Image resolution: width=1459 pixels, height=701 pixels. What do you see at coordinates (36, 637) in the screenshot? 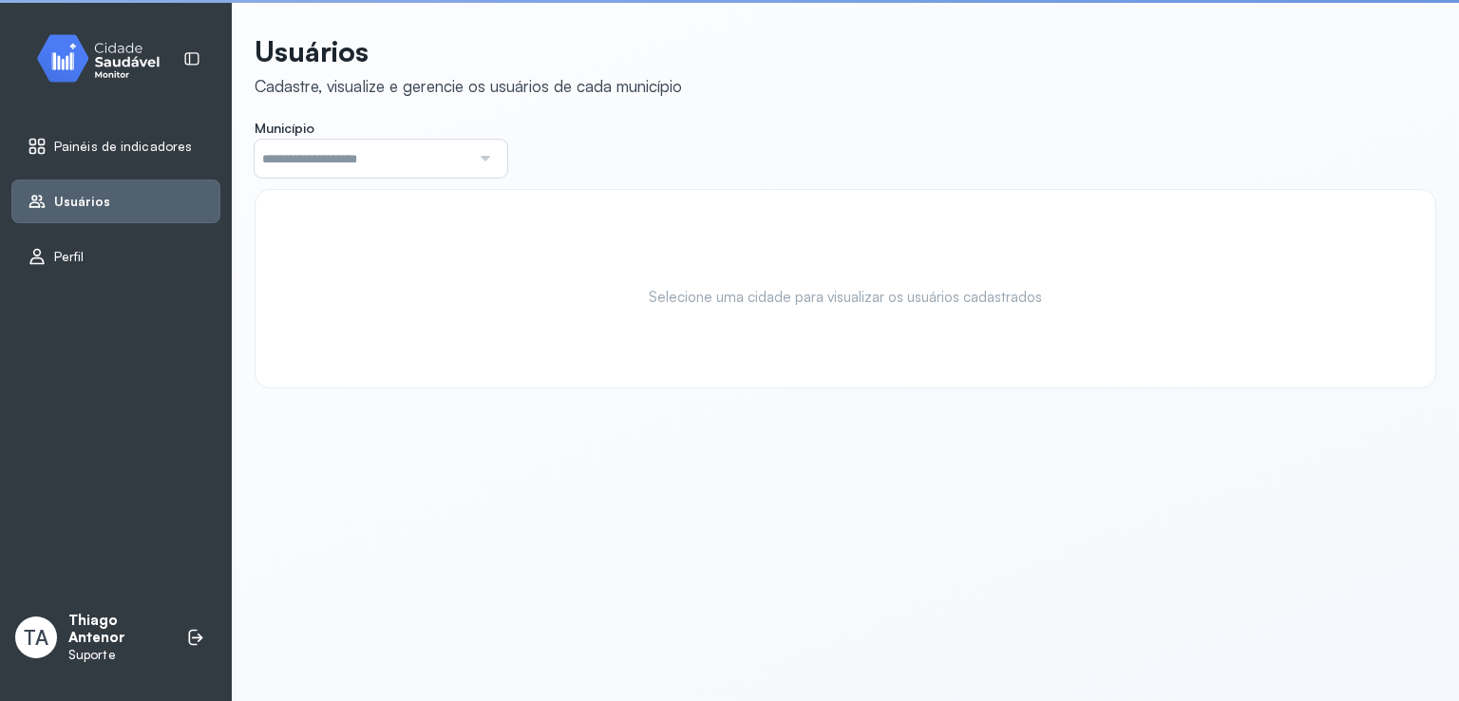
I see `span: TA` at bounding box center [36, 637].